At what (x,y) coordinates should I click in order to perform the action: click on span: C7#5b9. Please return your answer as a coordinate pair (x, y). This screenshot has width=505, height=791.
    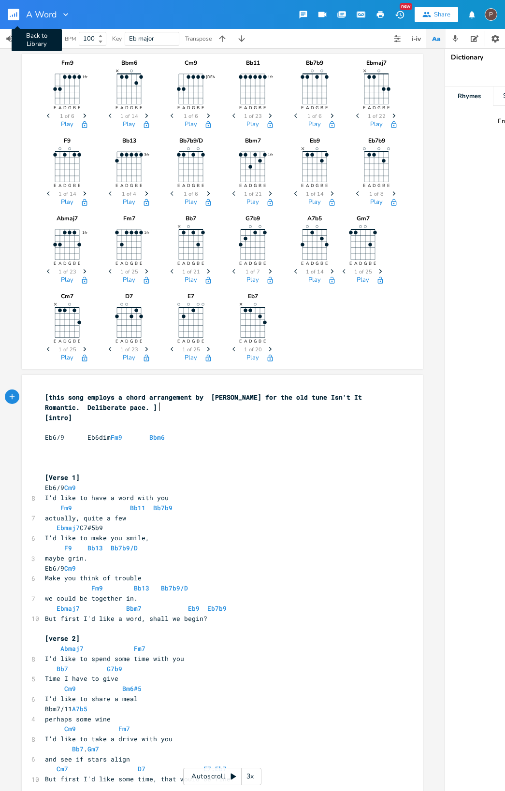
    Looking at the image, I should click on (74, 528).